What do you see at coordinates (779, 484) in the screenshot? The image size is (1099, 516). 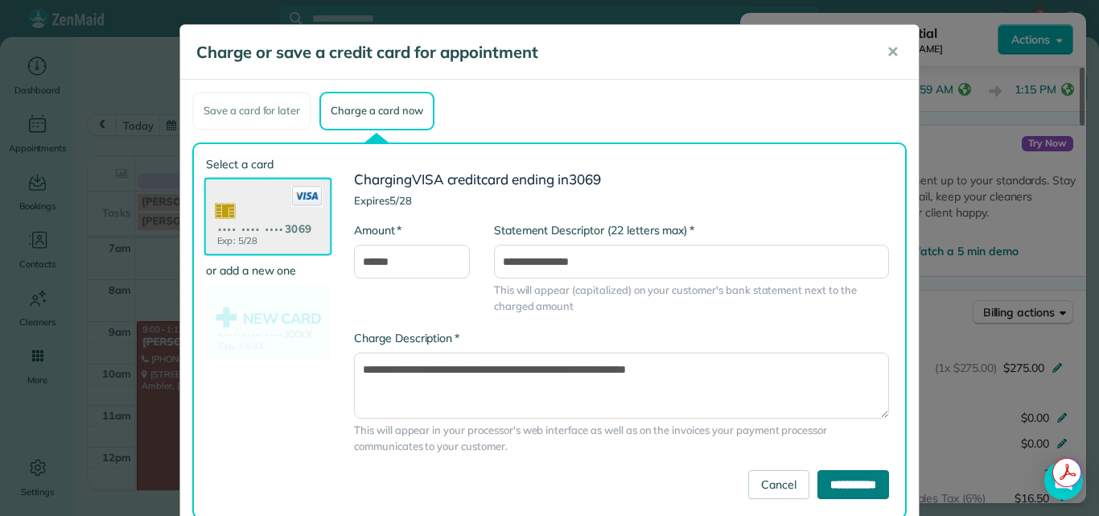 I see `a: Cancel` at bounding box center [779, 484].